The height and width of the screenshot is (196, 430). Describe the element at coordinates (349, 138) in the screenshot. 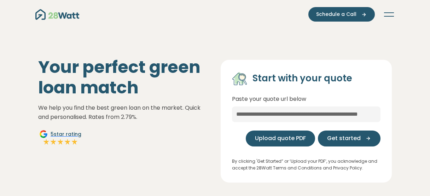

I see `button: Get started` at that location.